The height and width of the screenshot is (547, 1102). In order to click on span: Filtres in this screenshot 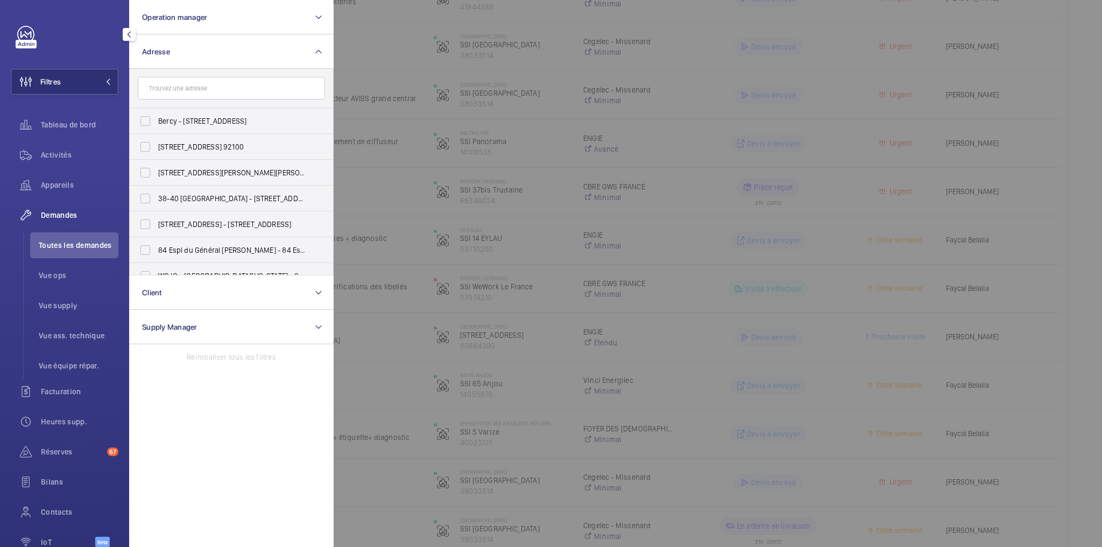, I will do `click(51, 82)`.